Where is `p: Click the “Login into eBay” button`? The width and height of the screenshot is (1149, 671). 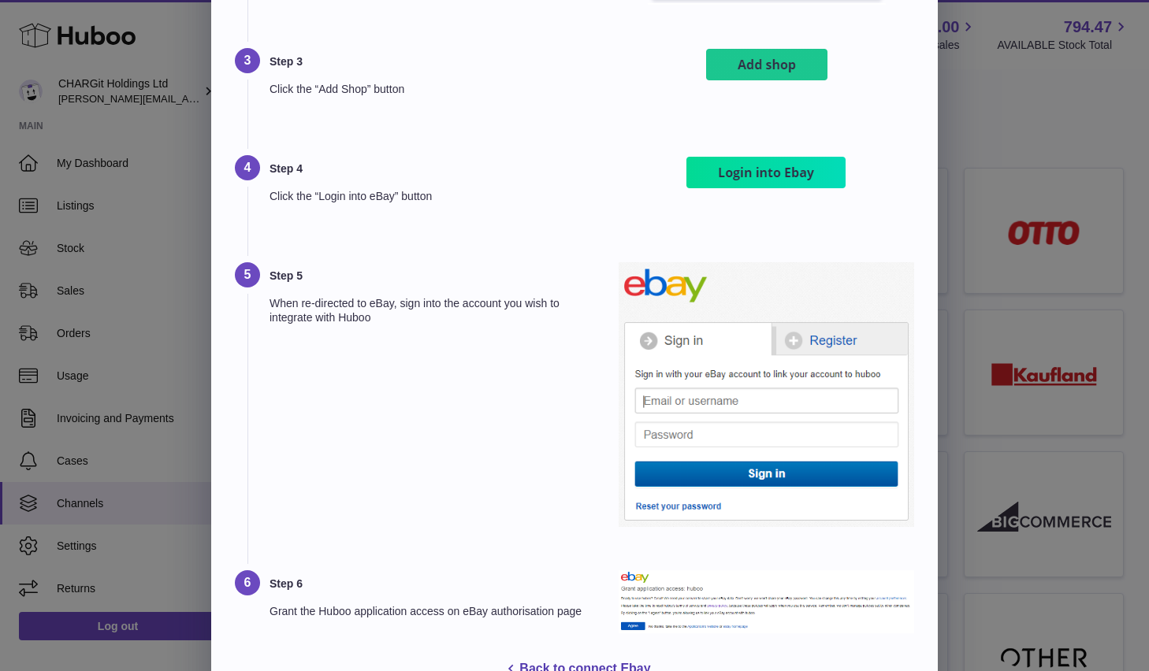 p: Click the “Login into eBay” button is located at coordinates (433, 196).